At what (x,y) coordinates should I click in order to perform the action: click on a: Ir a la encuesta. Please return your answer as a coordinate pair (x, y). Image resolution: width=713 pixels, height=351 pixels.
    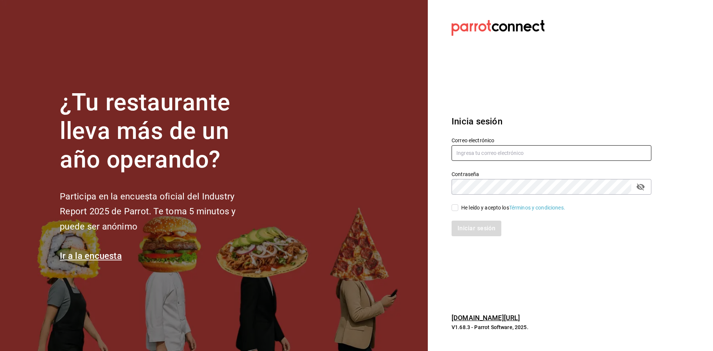
    Looking at the image, I should click on (91, 256).